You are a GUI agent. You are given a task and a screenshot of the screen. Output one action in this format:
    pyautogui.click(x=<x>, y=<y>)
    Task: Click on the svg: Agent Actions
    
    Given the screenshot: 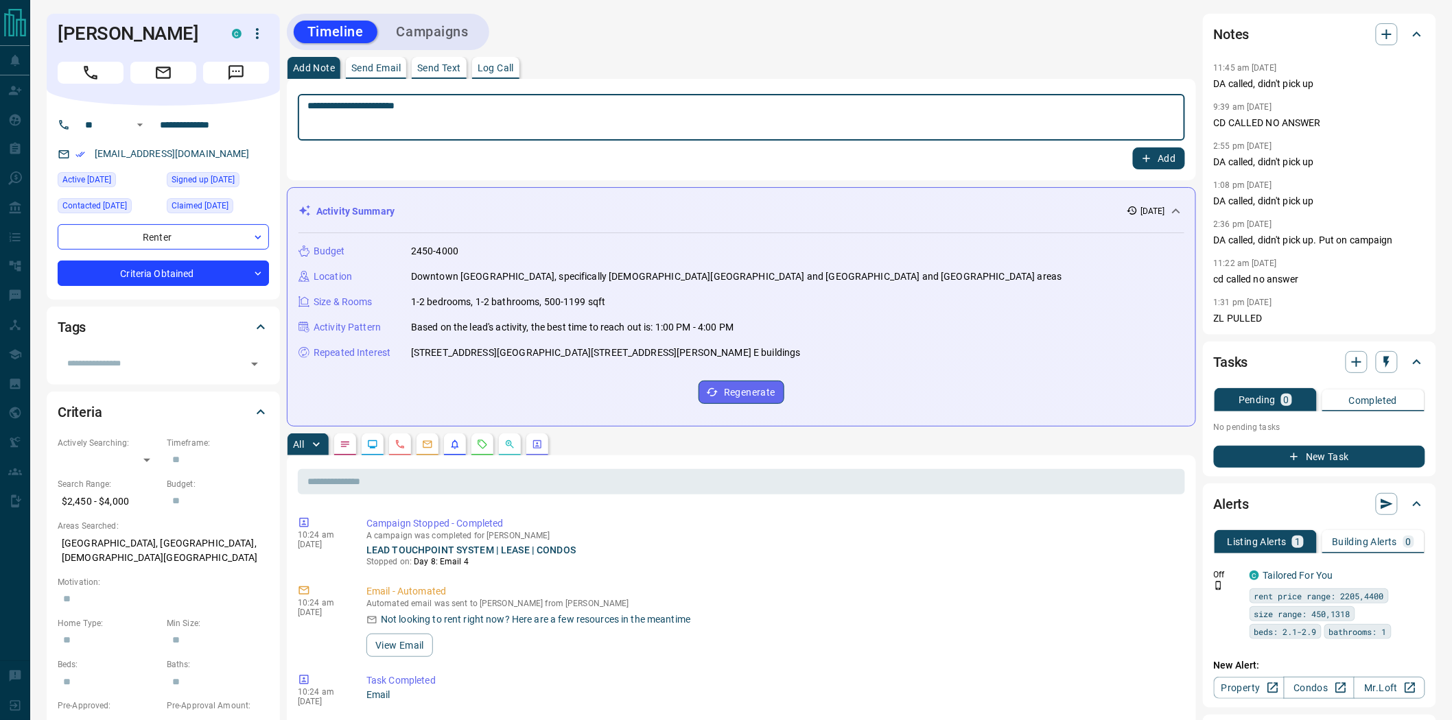 What is the action you would take?
    pyautogui.click(x=537, y=445)
    